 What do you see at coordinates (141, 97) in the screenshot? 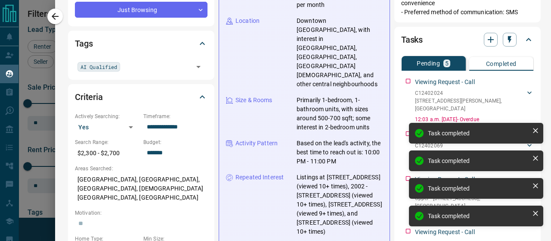
I see `div: Criteria` at bounding box center [141, 97].